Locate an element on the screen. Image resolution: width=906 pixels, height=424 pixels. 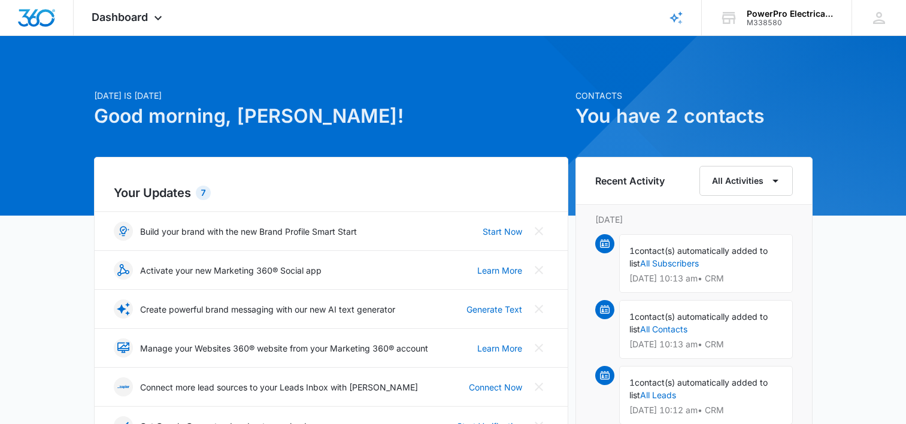
div: account id is located at coordinates (790, 23).